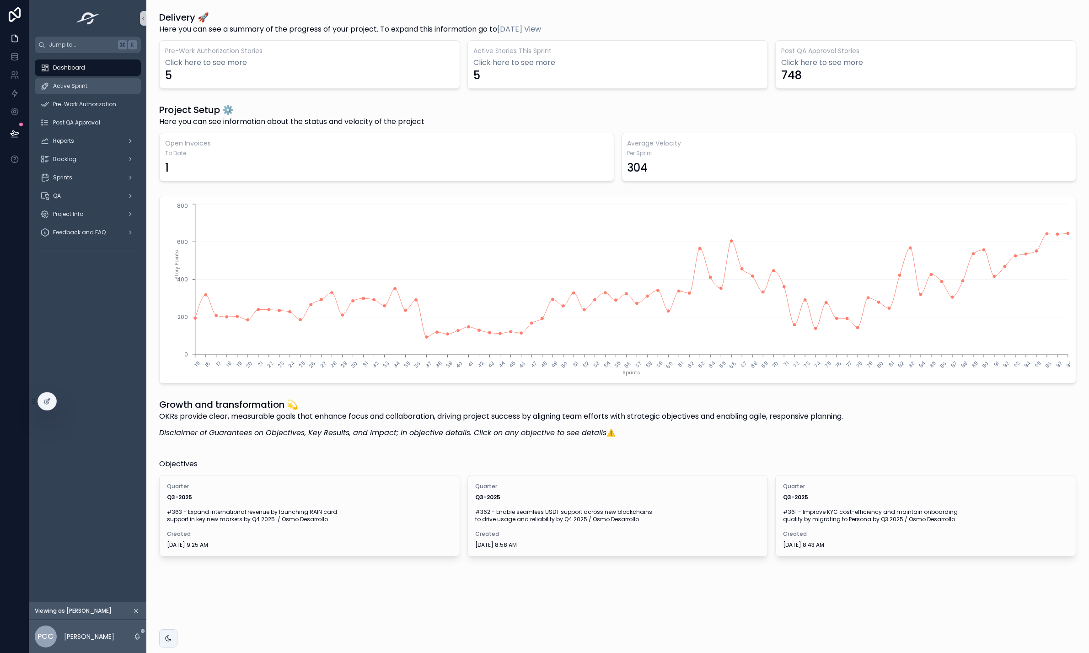 This screenshot has height=653, width=1089. I want to click on div: chart, so click(617, 289).